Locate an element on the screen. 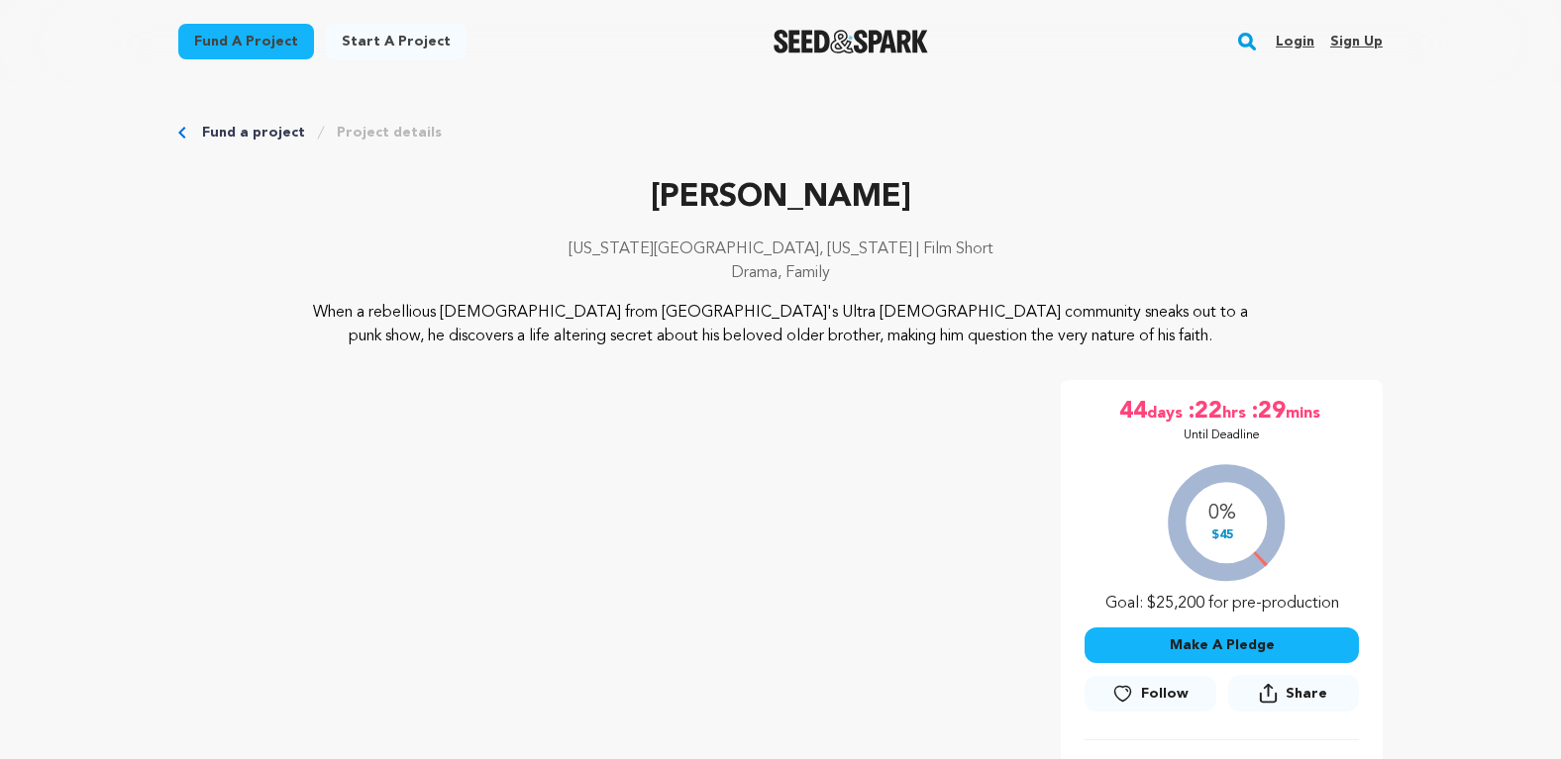  button: Make A Pledge is located at coordinates (1221, 646).